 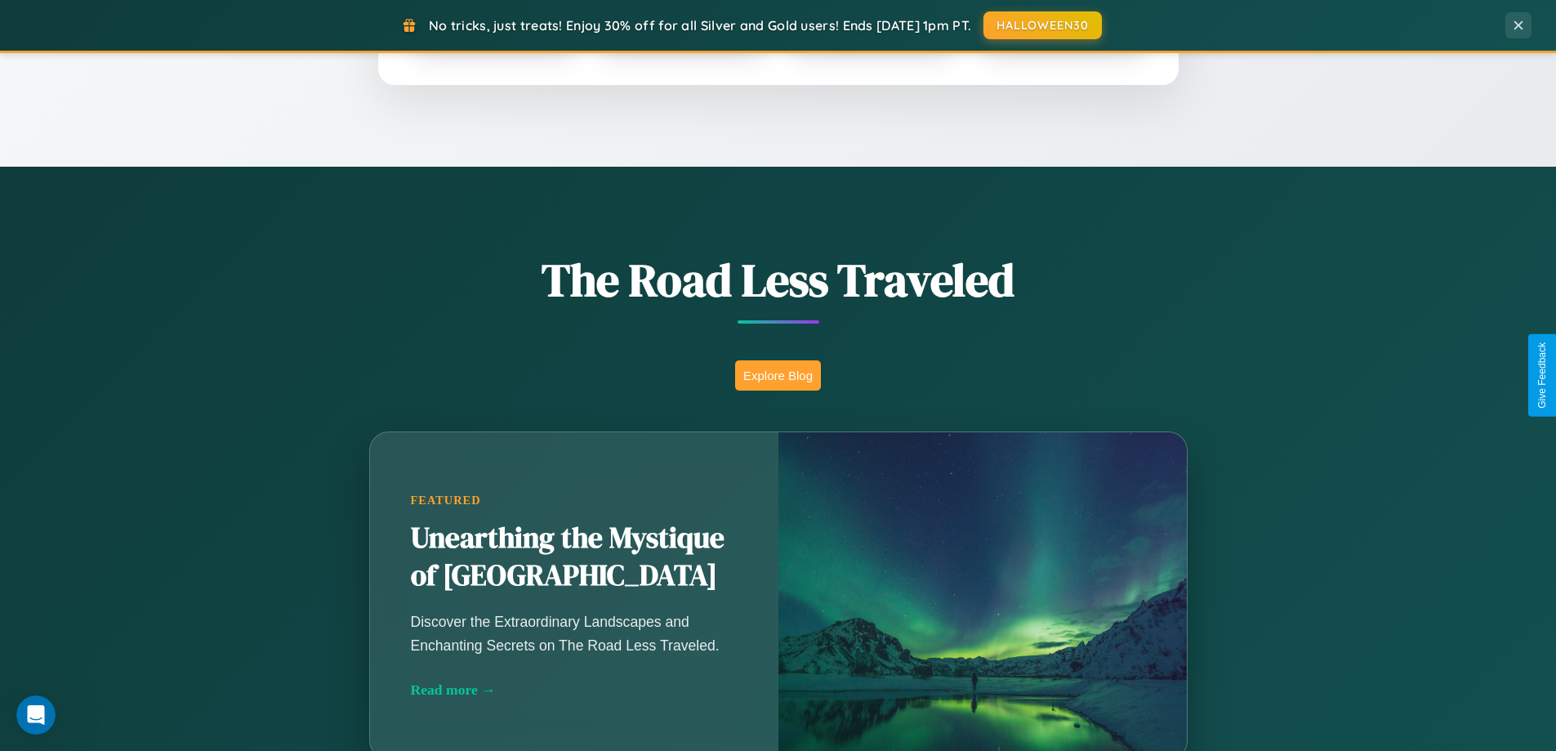 What do you see at coordinates (1042, 25) in the screenshot?
I see `button: HALLOWEEN30` at bounding box center [1042, 25].